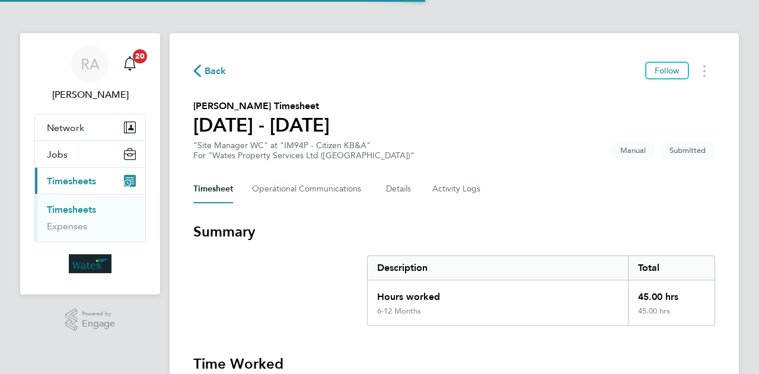  Describe the element at coordinates (687, 150) in the screenshot. I see `span: This timesheet is Submitted.` at that location.